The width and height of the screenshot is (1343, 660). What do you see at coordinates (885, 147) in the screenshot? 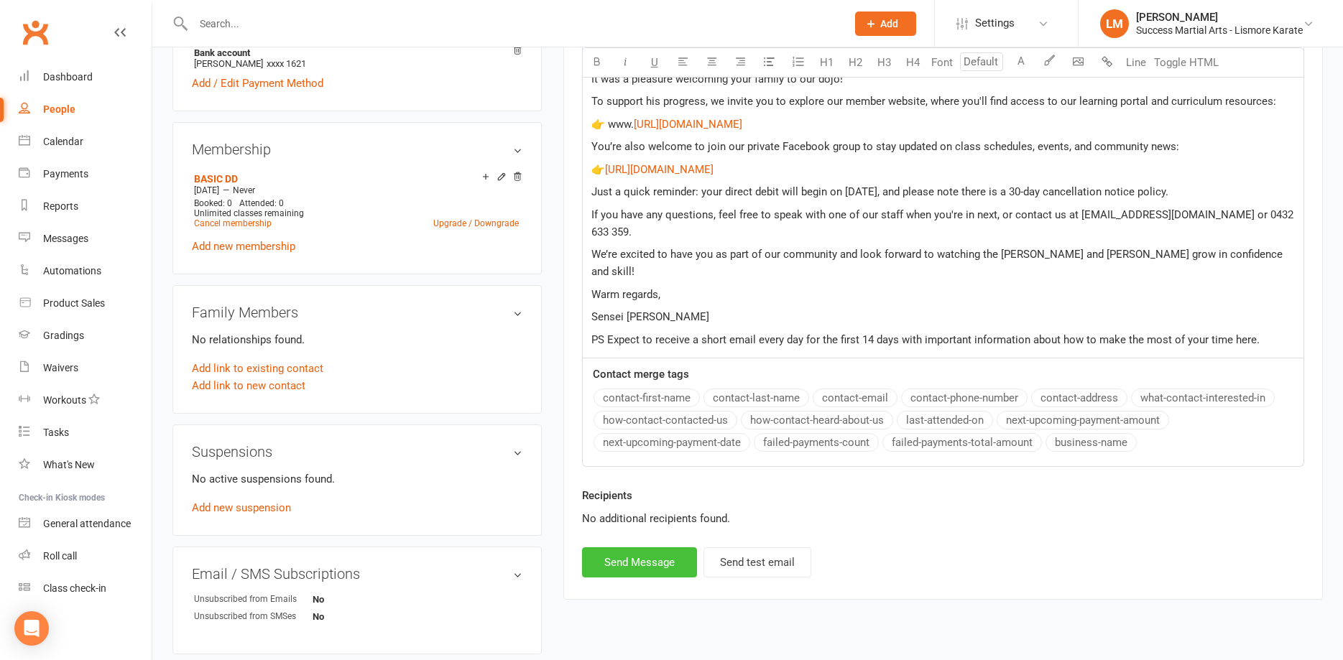
I see `span: You’re also welcome to join our private Facebook group to stay updated on class schedules, events...` at bounding box center [885, 147].